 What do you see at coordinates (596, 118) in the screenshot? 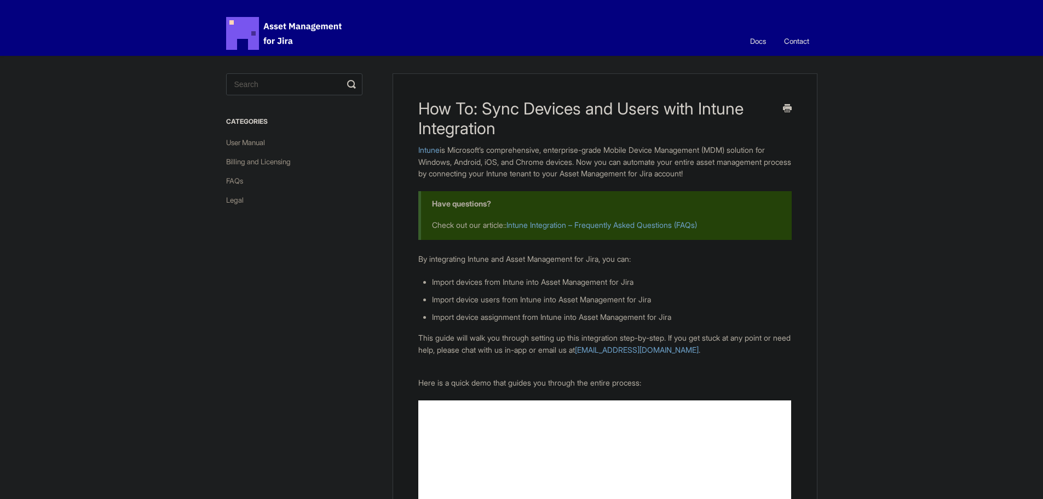
I see `h1: How To: Sync Devices and Users with Intune Integration` at bounding box center [596, 118].